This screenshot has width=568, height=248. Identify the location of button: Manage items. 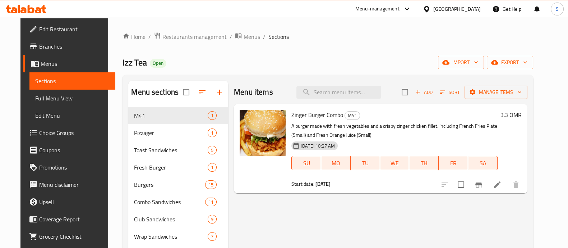
(496, 92).